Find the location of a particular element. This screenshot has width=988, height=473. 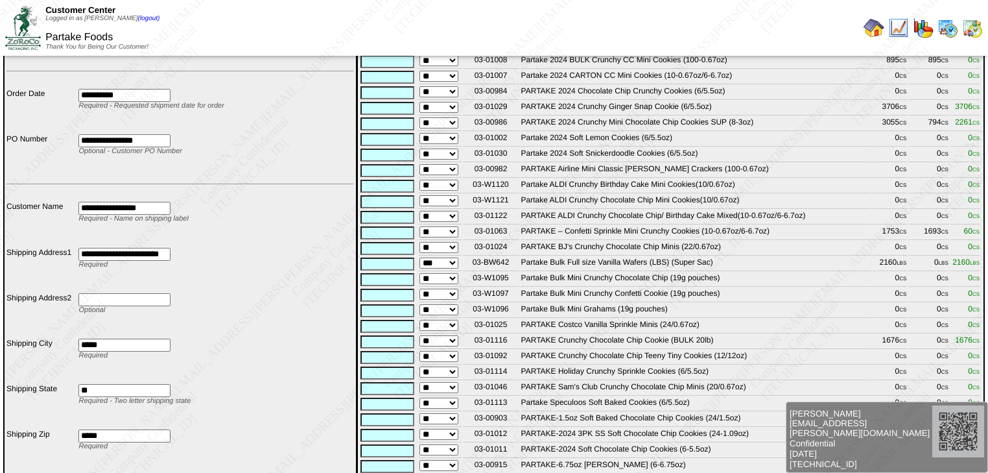

td: 03-W1095 is located at coordinates (491, 279).